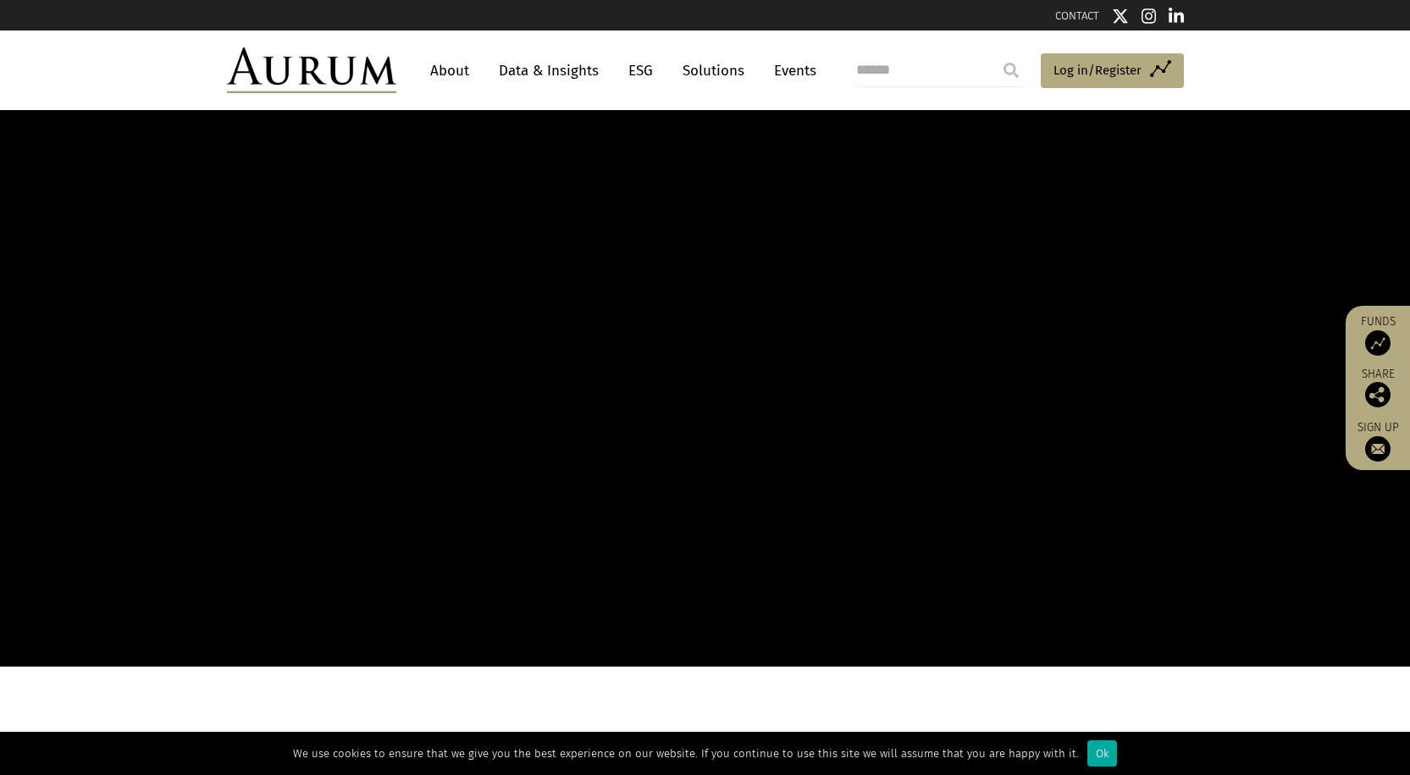 This screenshot has height=775, width=1410. Describe the element at coordinates (1098, 70) in the screenshot. I see `span: Log in/Register` at that location.